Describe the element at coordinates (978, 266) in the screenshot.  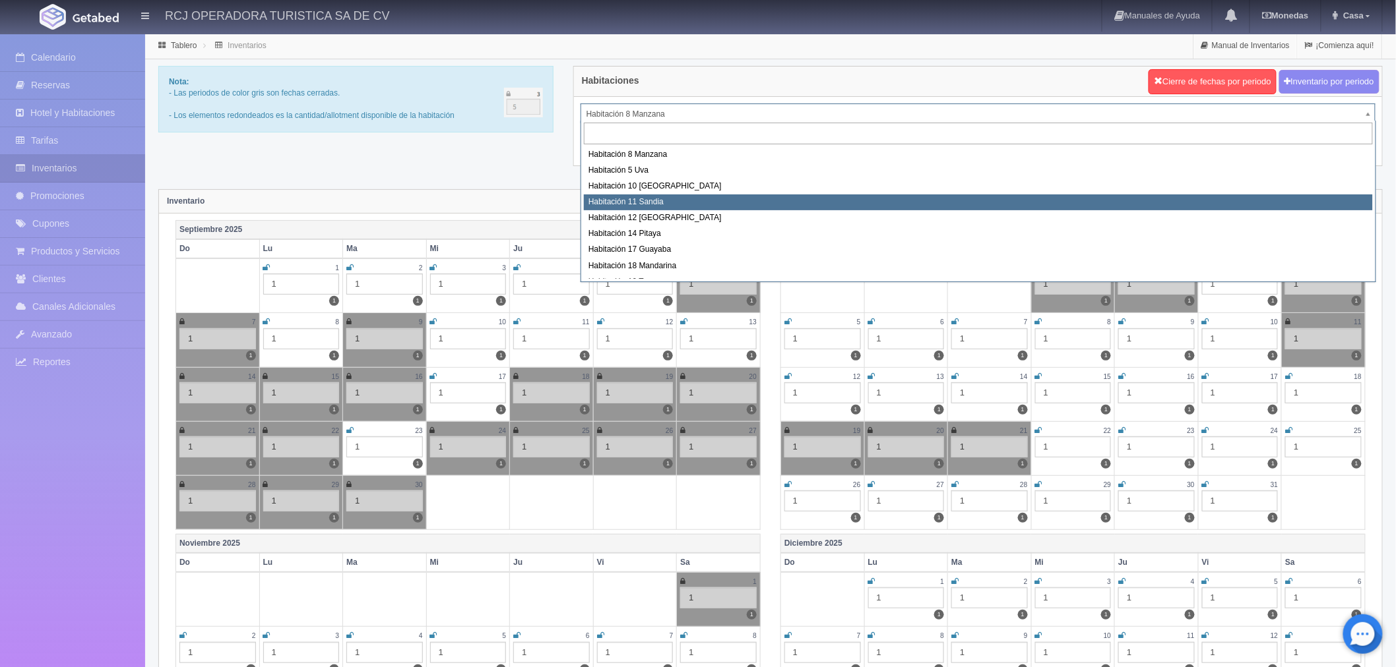
I see `div: Habitación 18 Mandarina` at that location.